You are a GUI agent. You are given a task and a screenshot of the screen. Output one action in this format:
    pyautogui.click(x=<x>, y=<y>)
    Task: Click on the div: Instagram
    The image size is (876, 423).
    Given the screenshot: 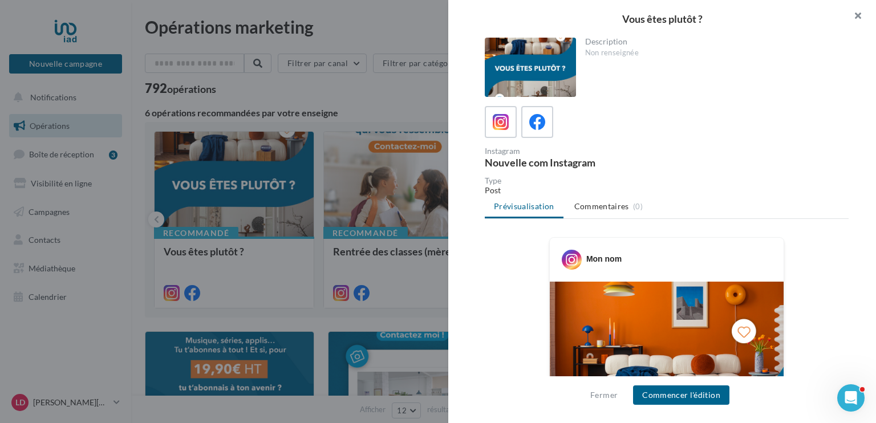 What is the action you would take?
    pyautogui.click(x=573, y=151)
    